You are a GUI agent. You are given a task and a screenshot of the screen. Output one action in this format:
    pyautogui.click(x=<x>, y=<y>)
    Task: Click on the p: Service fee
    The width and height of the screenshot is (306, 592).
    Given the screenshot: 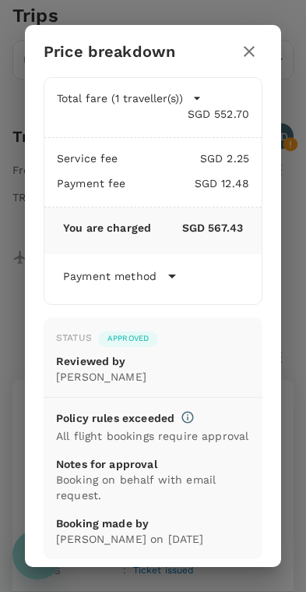 What is the action you would take?
    pyautogui.click(x=87, y=158)
    